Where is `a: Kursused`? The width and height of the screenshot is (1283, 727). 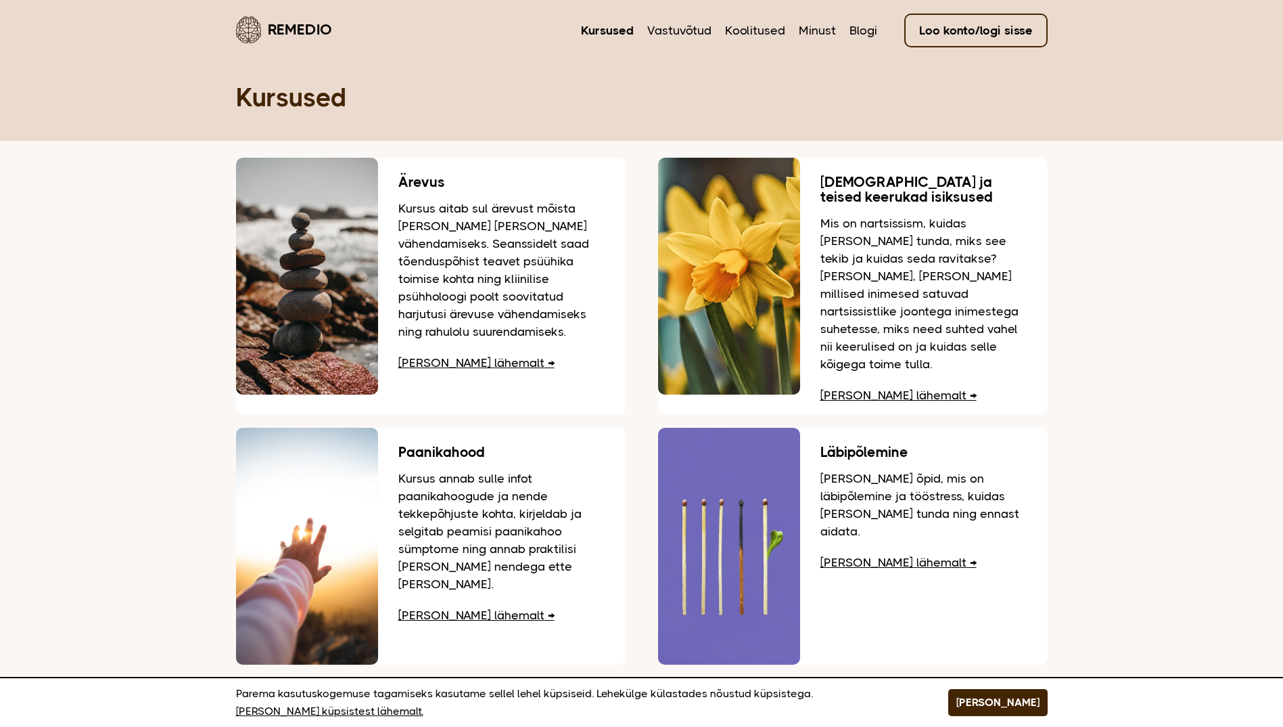
a: Kursused is located at coordinates (608, 30).